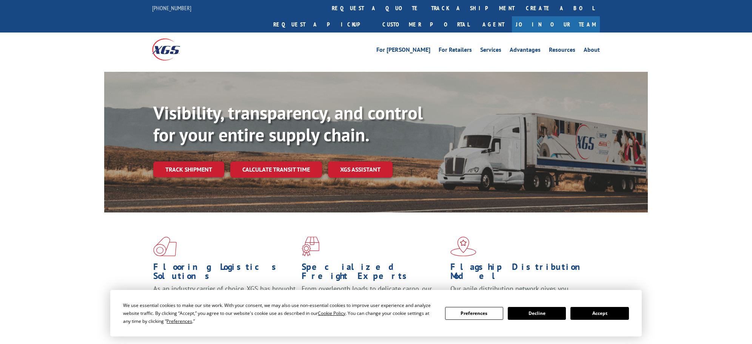 The image size is (752, 344). Describe the element at coordinates (520, 293) in the screenshot. I see `span: Our agile distribution network gives you nationwide inventory management on demand.` at that location.